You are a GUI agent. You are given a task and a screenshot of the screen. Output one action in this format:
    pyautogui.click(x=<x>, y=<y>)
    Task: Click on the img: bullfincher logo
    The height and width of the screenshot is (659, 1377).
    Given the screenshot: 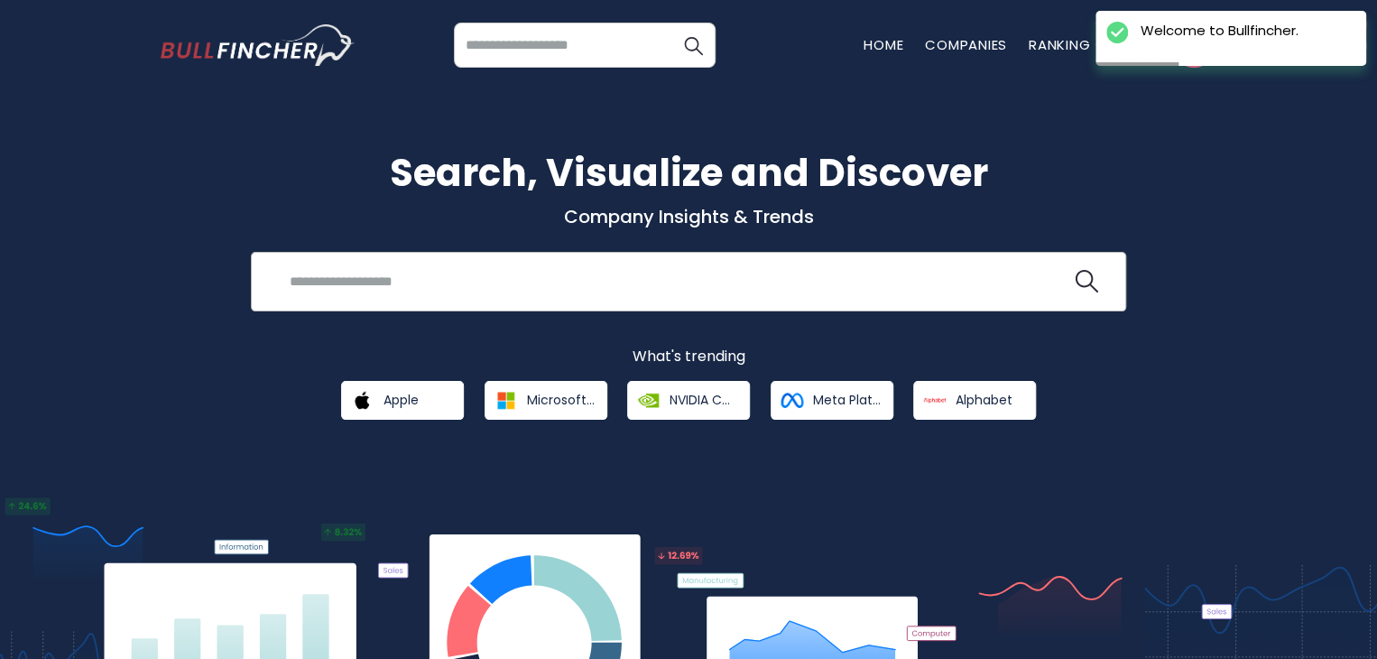 What is the action you would take?
    pyautogui.click(x=257, y=45)
    